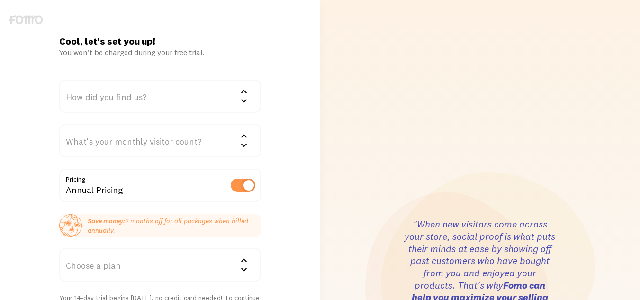 The width and height of the screenshot is (640, 300). Describe the element at coordinates (160, 52) in the screenshot. I see `div: You won’t be charged during your free trial.` at that location.